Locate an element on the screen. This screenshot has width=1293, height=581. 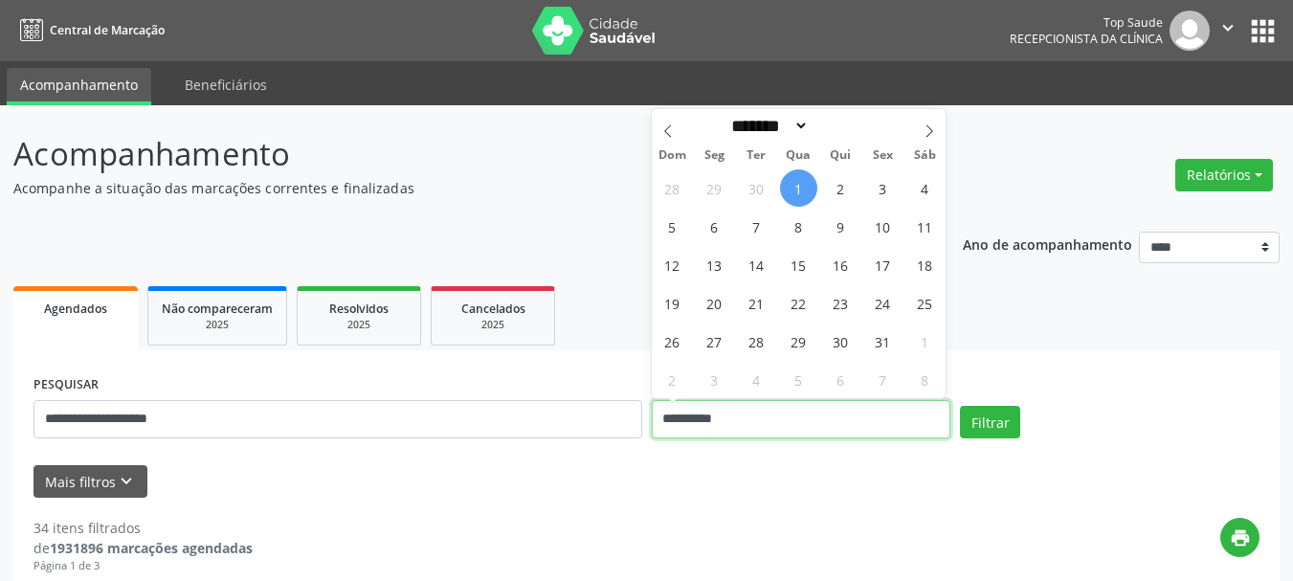
span: Novembro 4, 2025 is located at coordinates (756, 379).